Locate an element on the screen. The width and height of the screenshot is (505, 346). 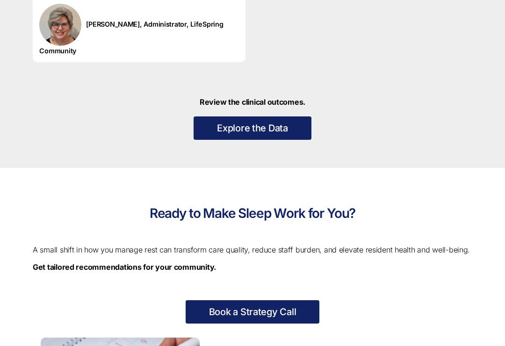
a: Book a Strategy Call is located at coordinates (252, 312).